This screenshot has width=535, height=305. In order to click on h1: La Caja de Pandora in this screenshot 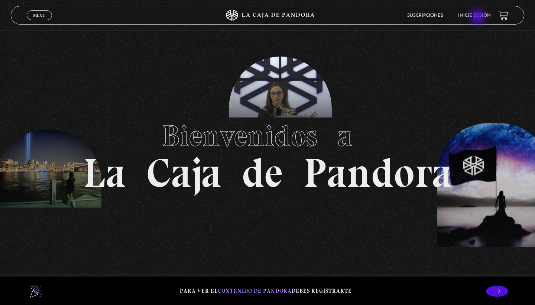, I will do `click(268, 152)`.